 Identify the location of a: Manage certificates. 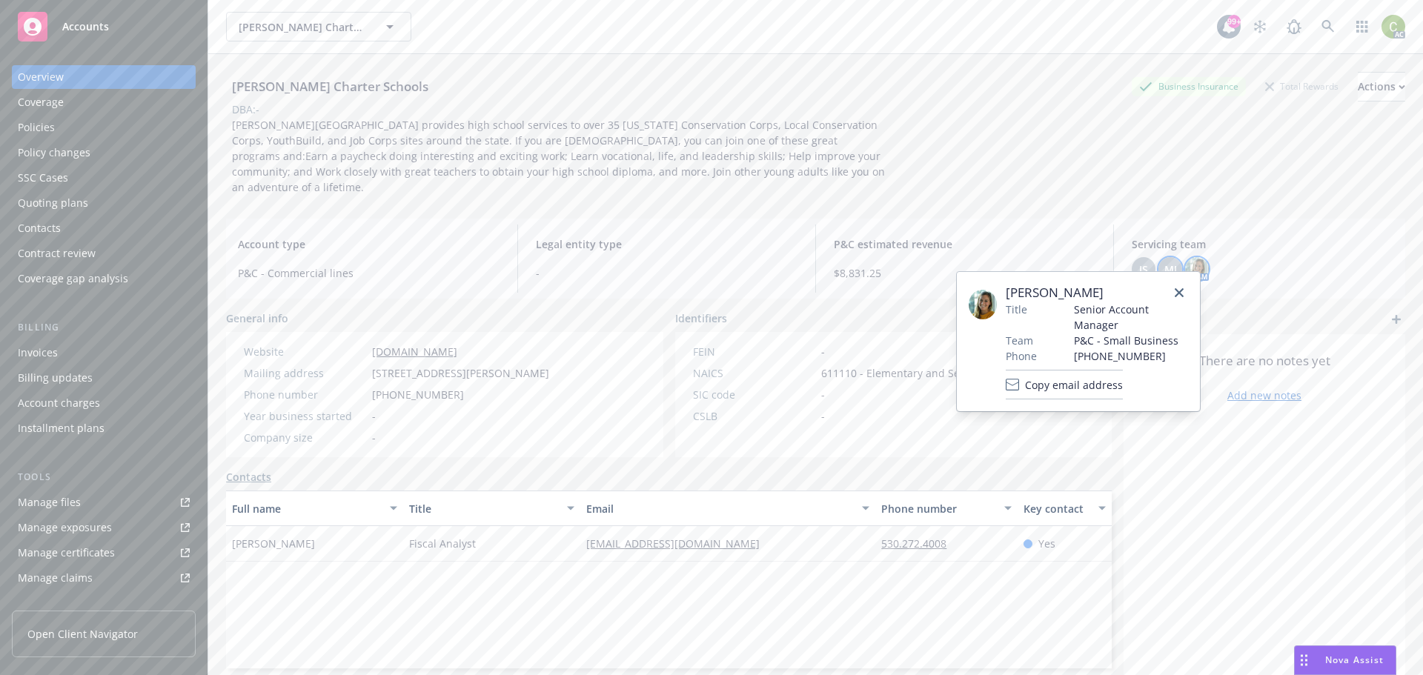
(104, 553).